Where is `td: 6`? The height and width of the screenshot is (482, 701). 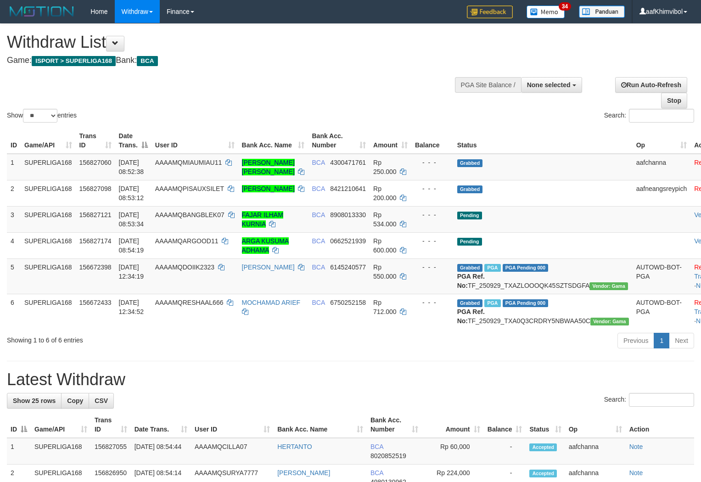
td: 6 is located at coordinates (14, 311).